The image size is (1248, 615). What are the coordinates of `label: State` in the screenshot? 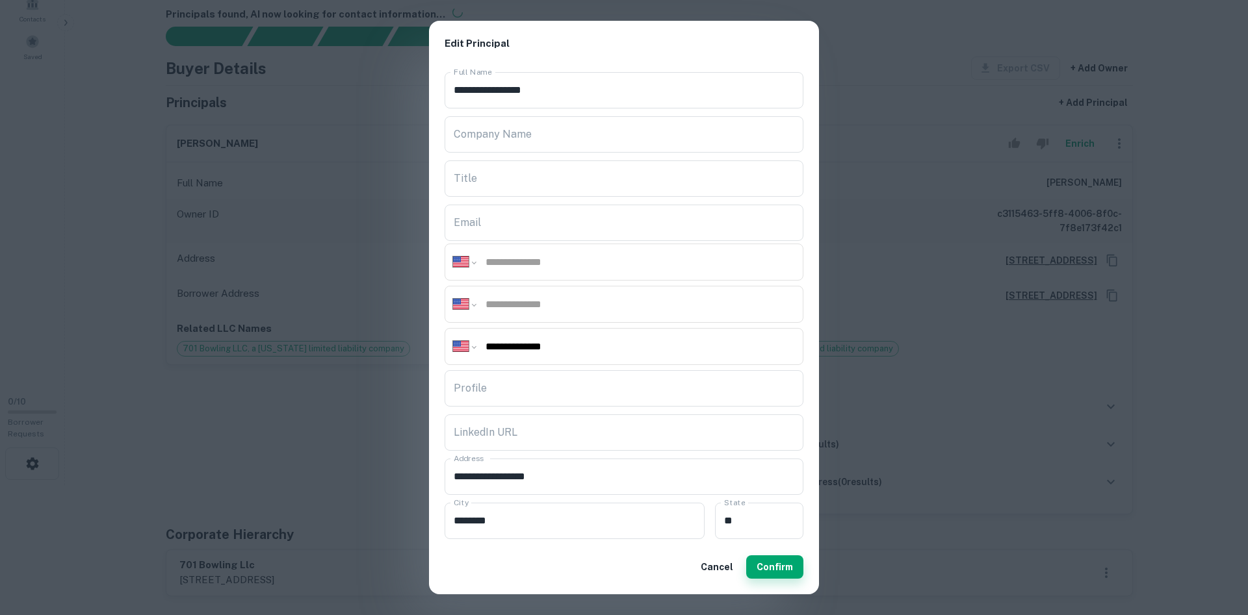 It's located at (734, 502).